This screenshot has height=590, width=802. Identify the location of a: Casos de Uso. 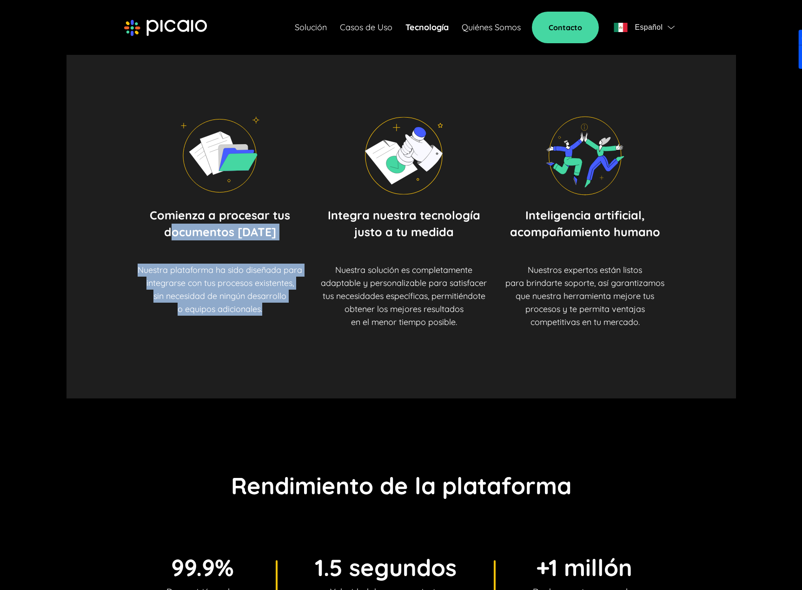
(366, 27).